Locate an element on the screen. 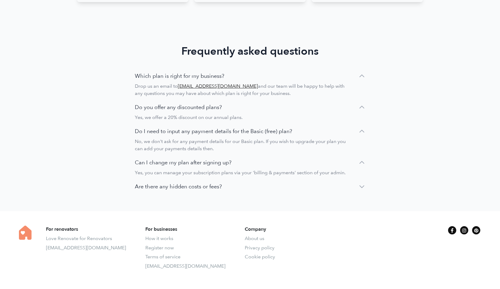  span: Which plan is right for my business? is located at coordinates (180, 76).